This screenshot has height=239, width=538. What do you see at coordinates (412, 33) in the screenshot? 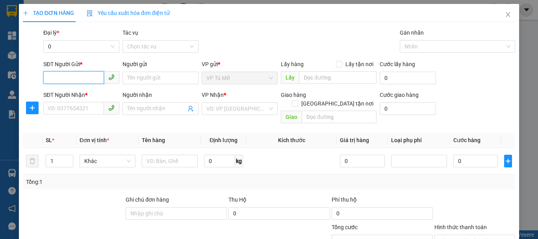
I see `label: Gán nhãn` at bounding box center [412, 33].